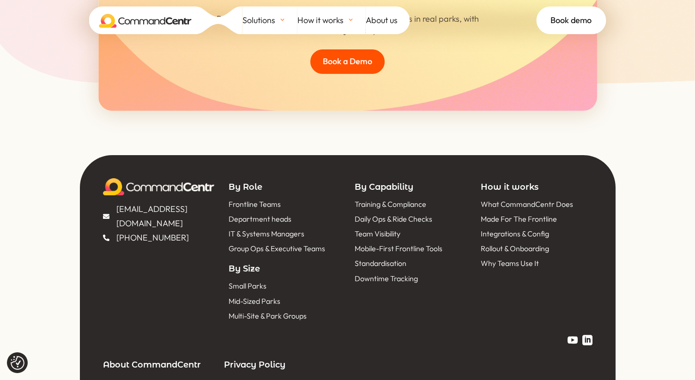 This screenshot has height=380, width=695. What do you see at coordinates (518, 219) in the screenshot?
I see `a: Made For The Frontline` at bounding box center [518, 219].